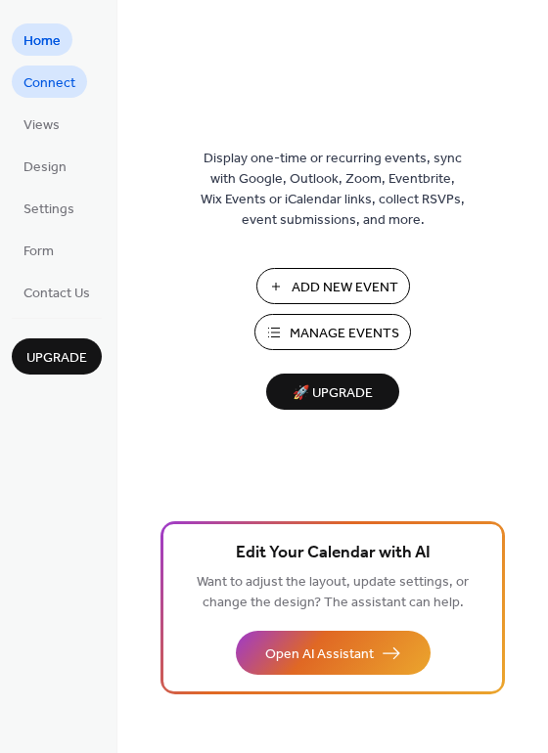 Image resolution: width=548 pixels, height=753 pixels. Describe the element at coordinates (38, 251) in the screenshot. I see `span: Form` at that location.